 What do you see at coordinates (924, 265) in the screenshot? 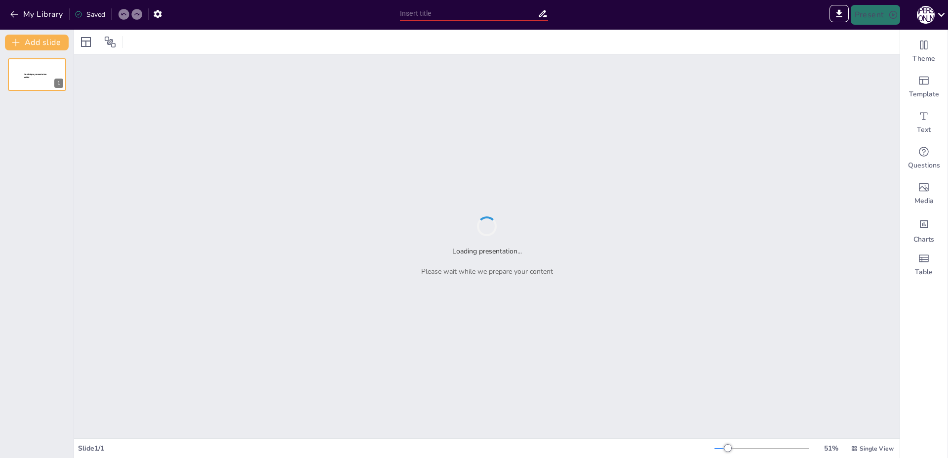
I see `div: Add a table` at bounding box center [924, 265].